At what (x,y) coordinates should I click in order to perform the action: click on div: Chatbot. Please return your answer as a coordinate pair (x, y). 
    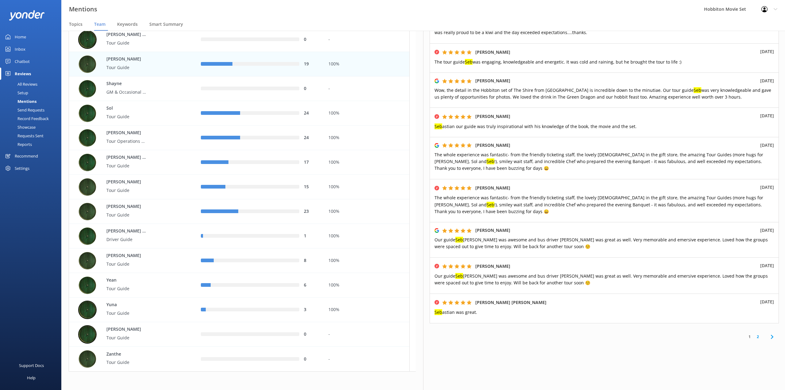
    Looking at the image, I should click on (22, 61).